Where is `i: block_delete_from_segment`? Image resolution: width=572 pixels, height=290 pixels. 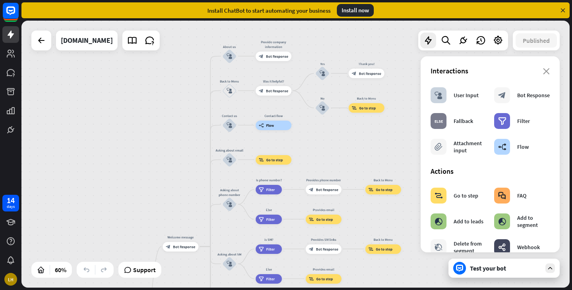
i: block_delete_from_segment is located at coordinates (439, 248).